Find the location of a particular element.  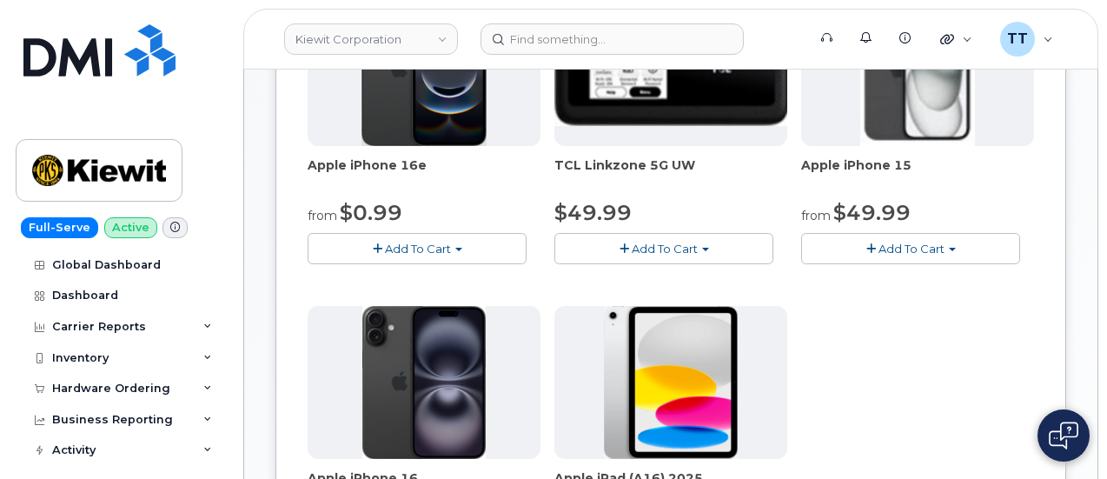

div: TCL Linkzone 5G UW is located at coordinates (671, 174).